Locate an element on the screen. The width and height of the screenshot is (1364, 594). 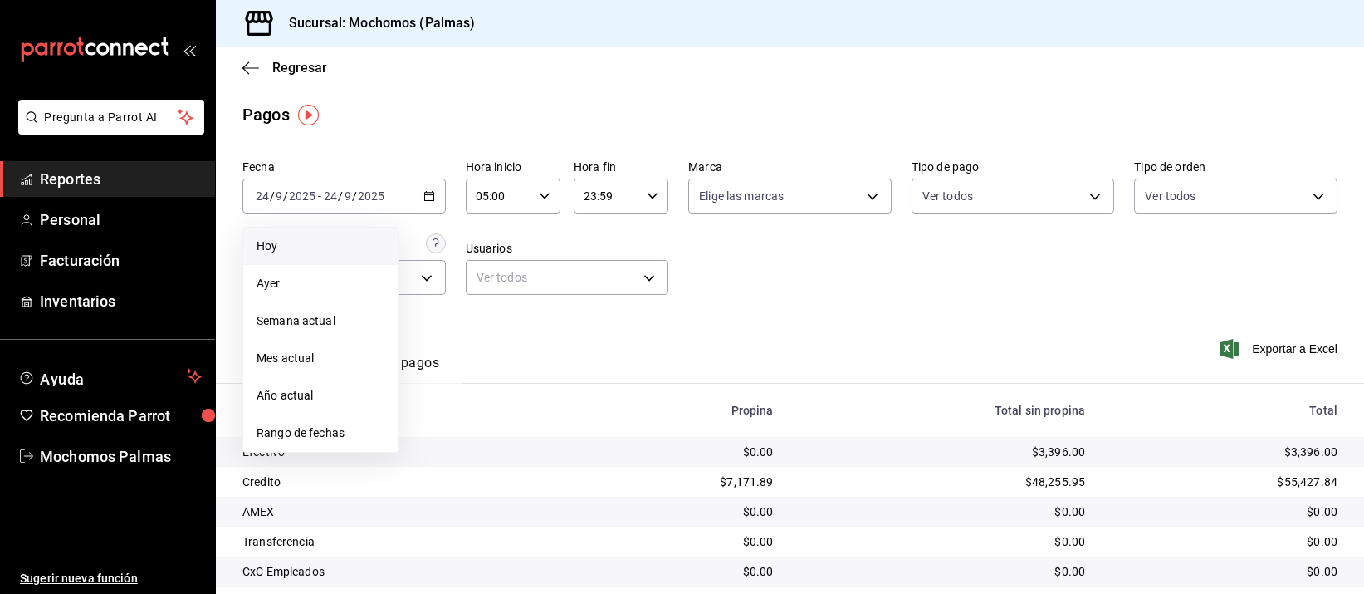
button: Pregunta a Parrot AI is located at coordinates (111, 117).